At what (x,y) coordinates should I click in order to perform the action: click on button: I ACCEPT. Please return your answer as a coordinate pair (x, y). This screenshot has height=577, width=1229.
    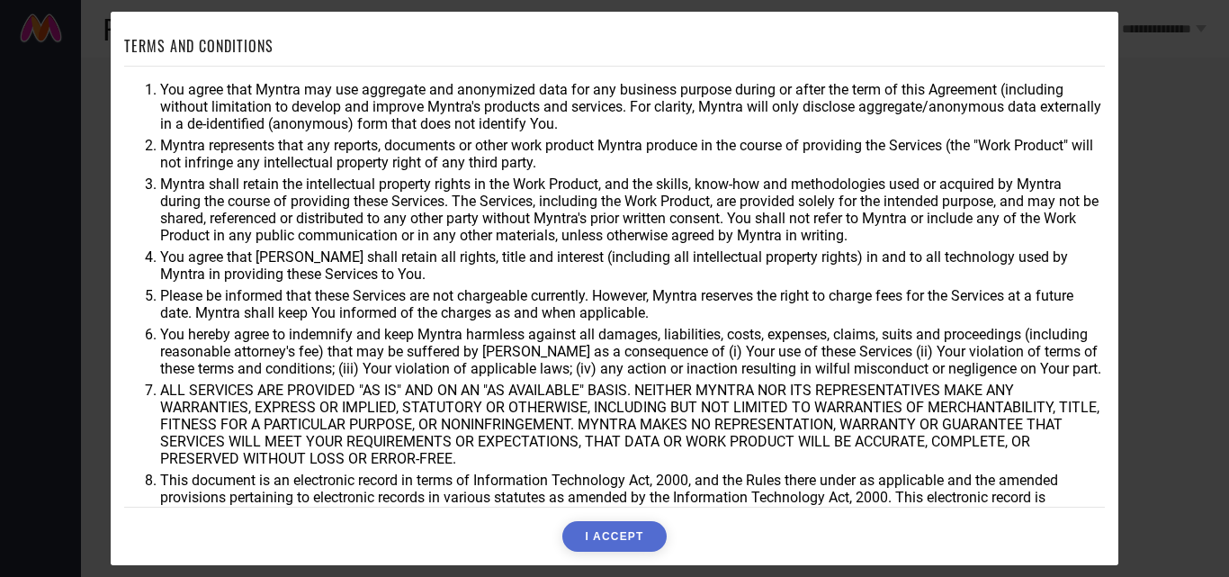
    Looking at the image, I should click on (613, 536).